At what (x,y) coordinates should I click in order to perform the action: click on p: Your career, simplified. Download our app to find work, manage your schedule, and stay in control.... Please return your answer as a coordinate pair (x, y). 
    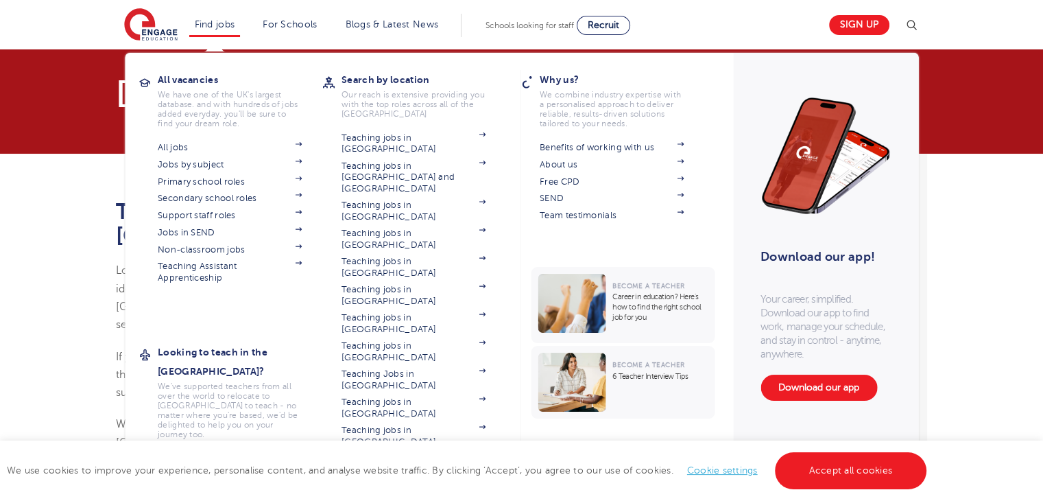
    Looking at the image, I should click on (826, 326).